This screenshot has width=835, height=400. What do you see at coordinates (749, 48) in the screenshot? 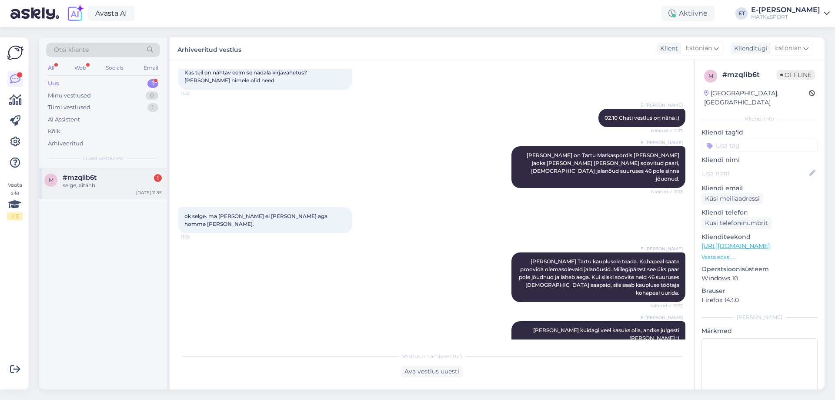
I see `div: Klienditugi` at bounding box center [749, 48].